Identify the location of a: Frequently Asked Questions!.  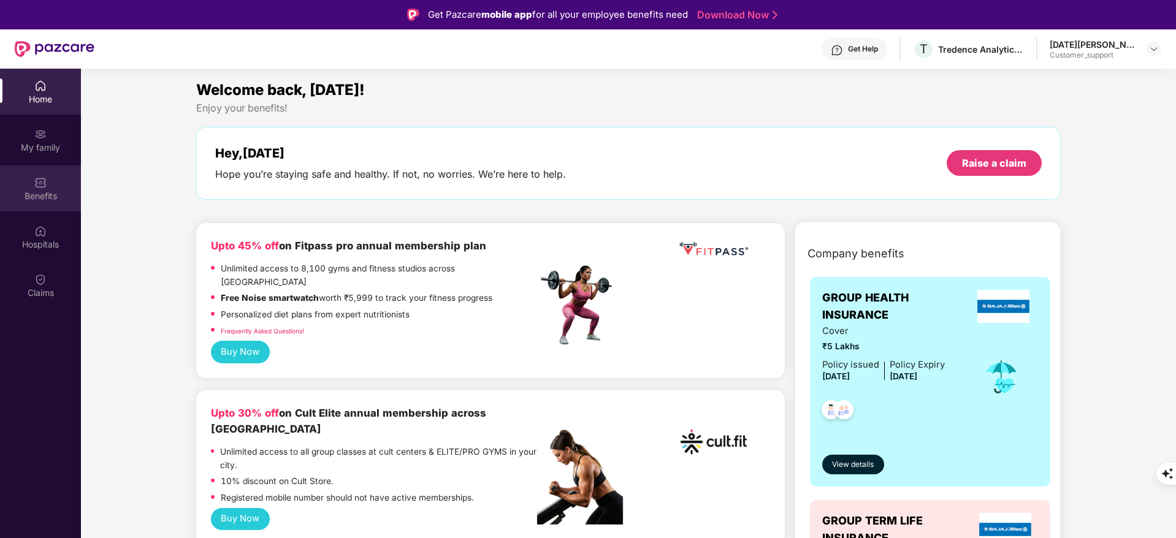
(262, 331).